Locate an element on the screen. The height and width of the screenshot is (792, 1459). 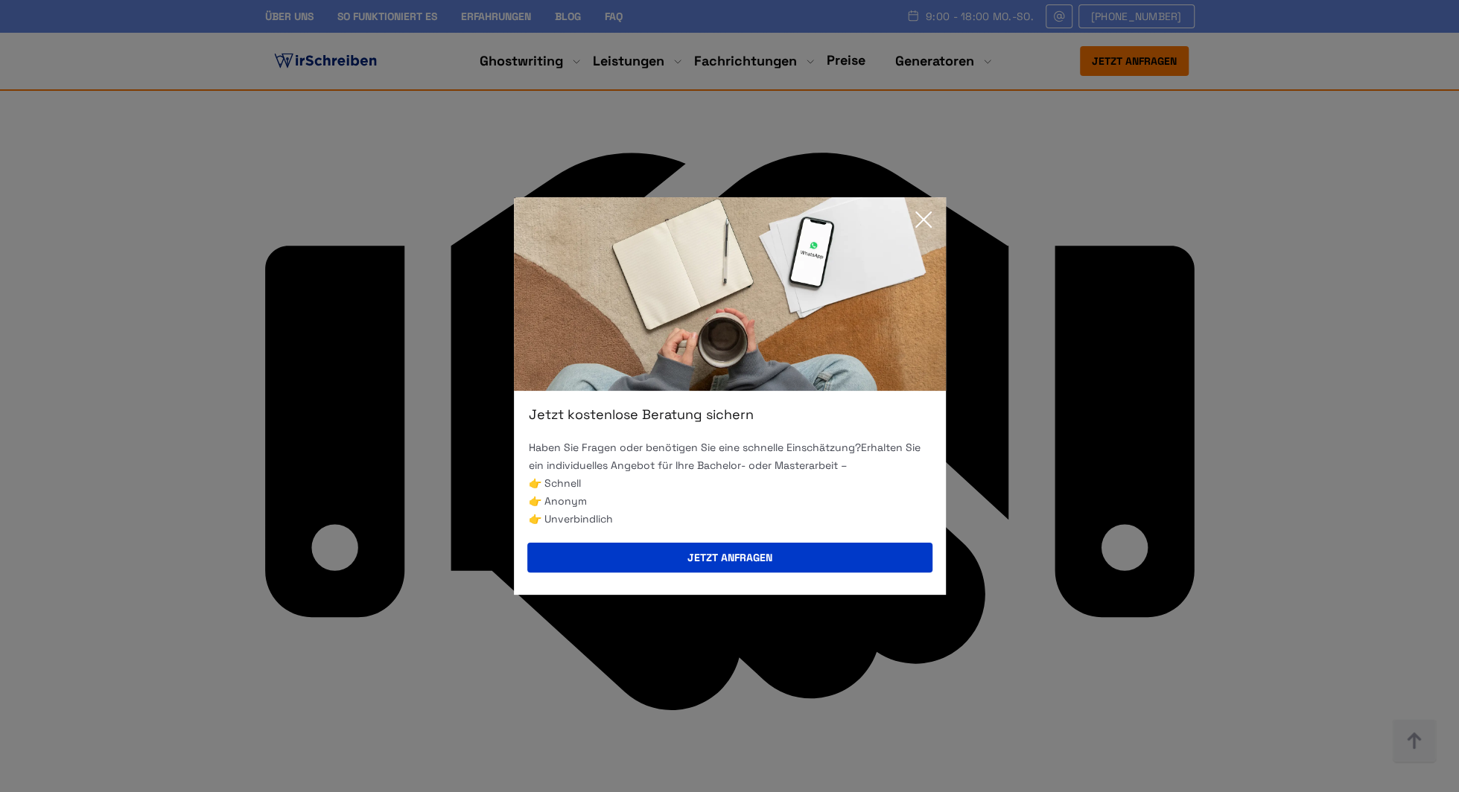
img: exit is located at coordinates (730, 294).